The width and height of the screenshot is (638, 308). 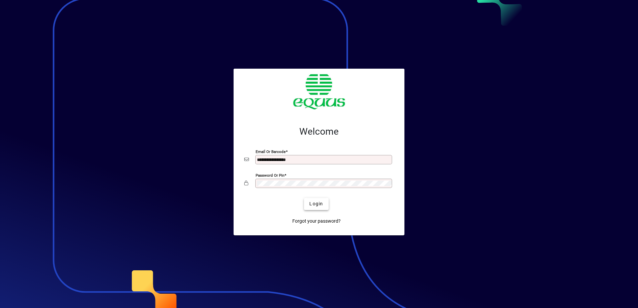 I want to click on h2: Welcome, so click(x=319, y=132).